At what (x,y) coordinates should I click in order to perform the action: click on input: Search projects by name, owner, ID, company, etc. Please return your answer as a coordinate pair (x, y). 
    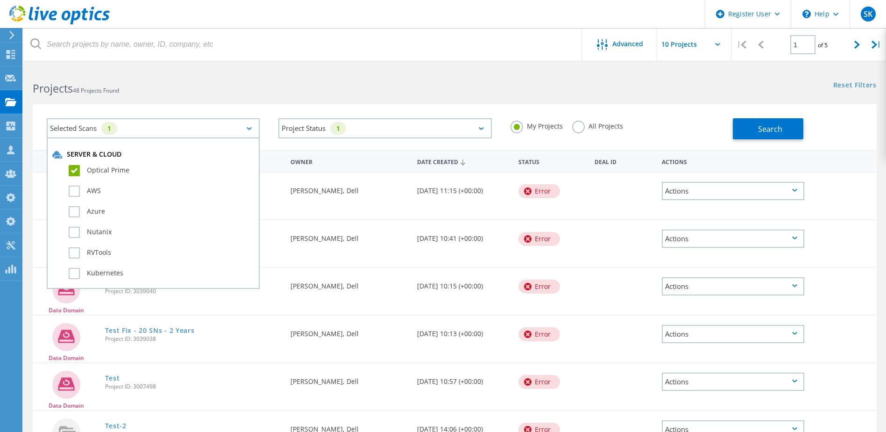
    Looking at the image, I should click on (303, 44).